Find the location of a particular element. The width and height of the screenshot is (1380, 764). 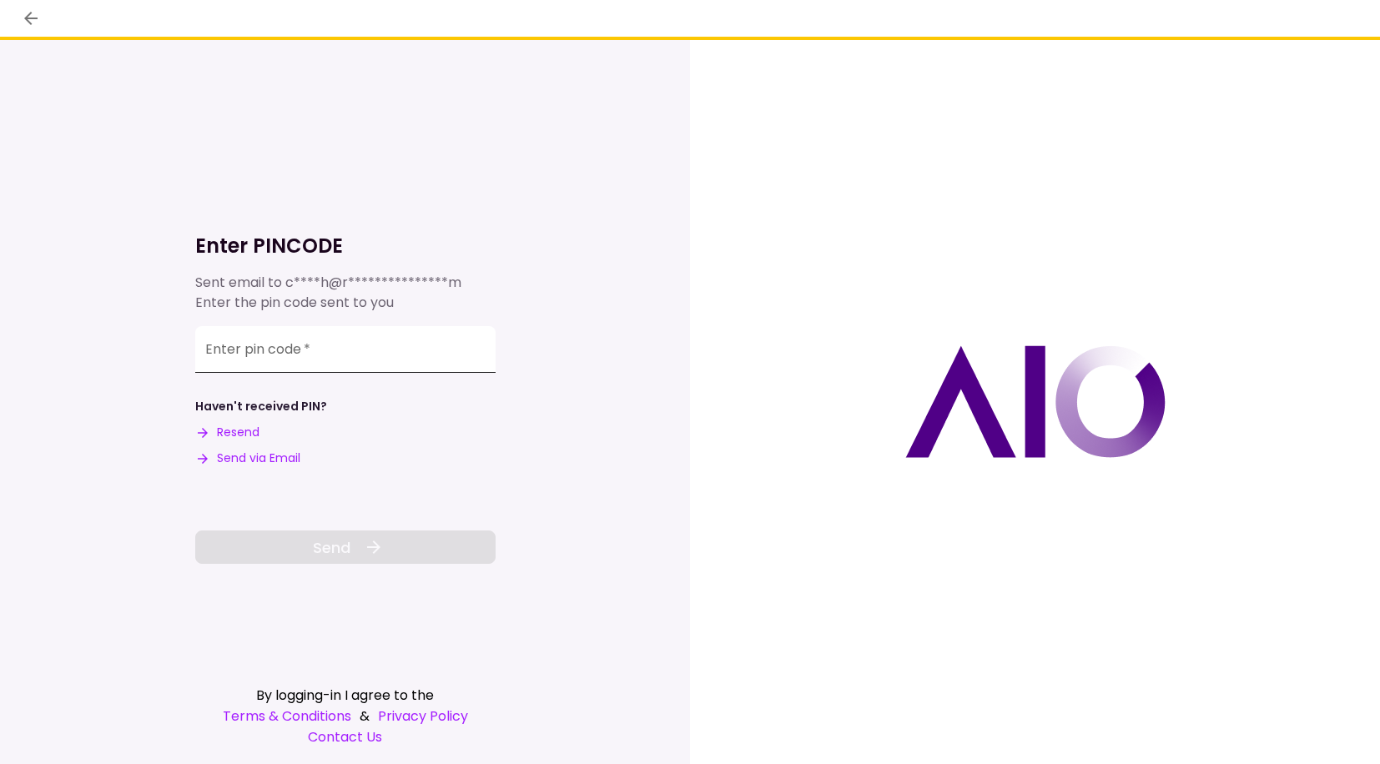

h1: Enter PINCODE is located at coordinates (345, 246).